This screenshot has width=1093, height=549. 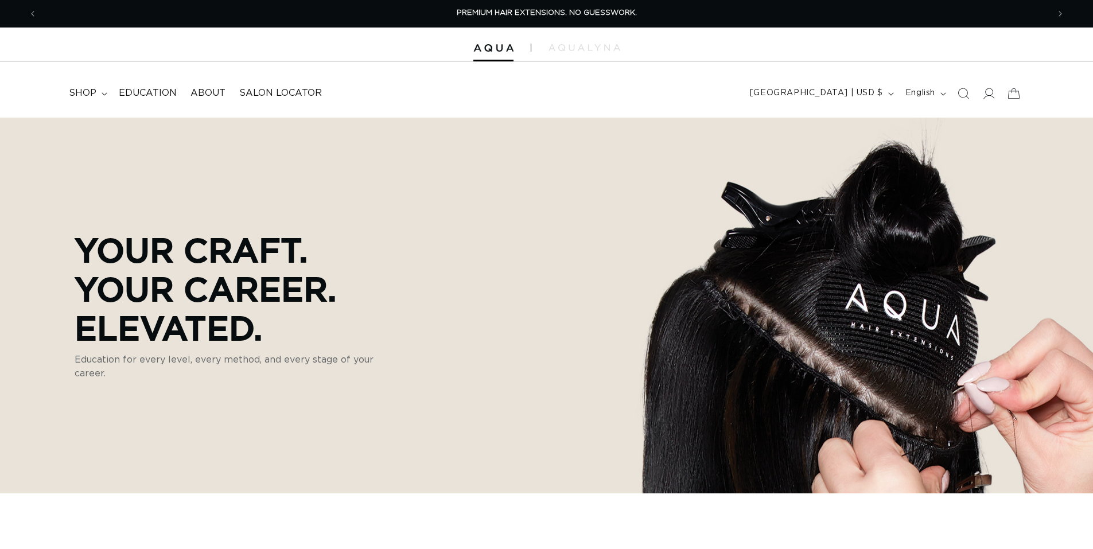 What do you see at coordinates (1060, 14) in the screenshot?
I see `button: Next announcement` at bounding box center [1060, 14].